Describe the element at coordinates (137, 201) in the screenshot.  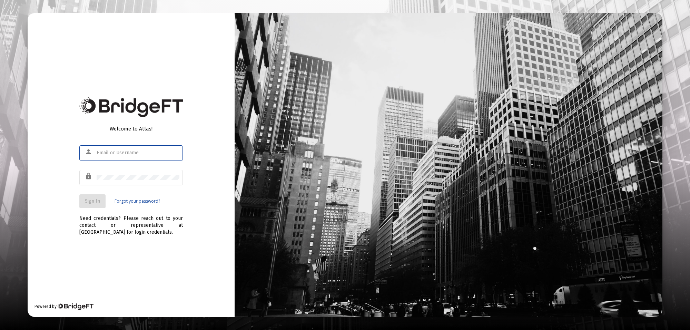
I see `a: Forgot your password?` at that location.